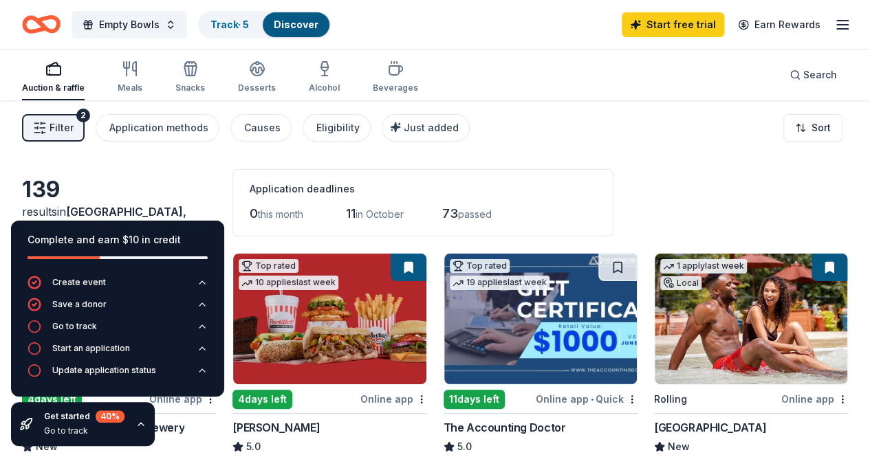 This screenshot has width=870, height=457. What do you see at coordinates (104, 371) in the screenshot?
I see `div: Update application status` at bounding box center [104, 371].